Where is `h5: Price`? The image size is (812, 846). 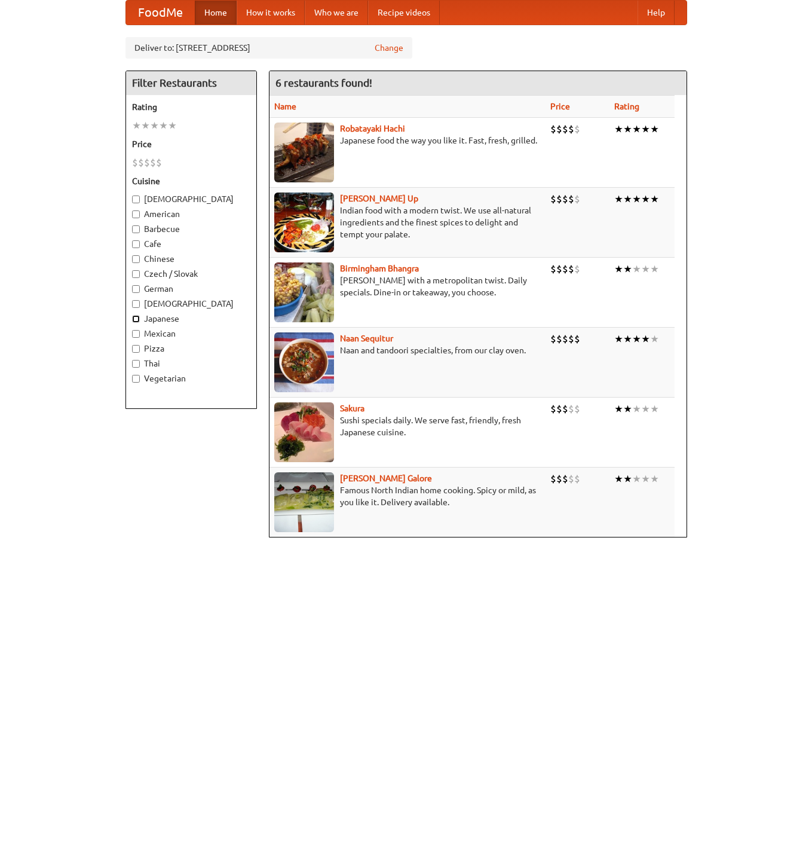
h5: Price is located at coordinates (191, 144).